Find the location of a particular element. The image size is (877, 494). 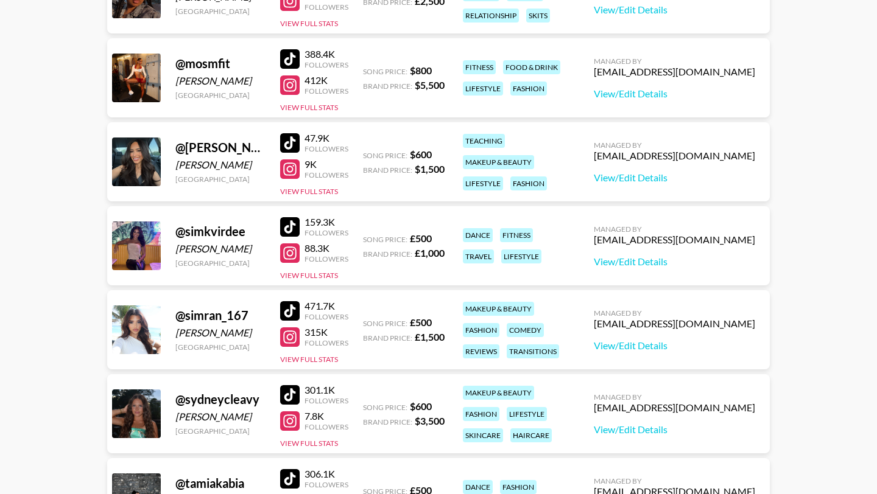

strong: £ 1,500 is located at coordinates (429, 337).